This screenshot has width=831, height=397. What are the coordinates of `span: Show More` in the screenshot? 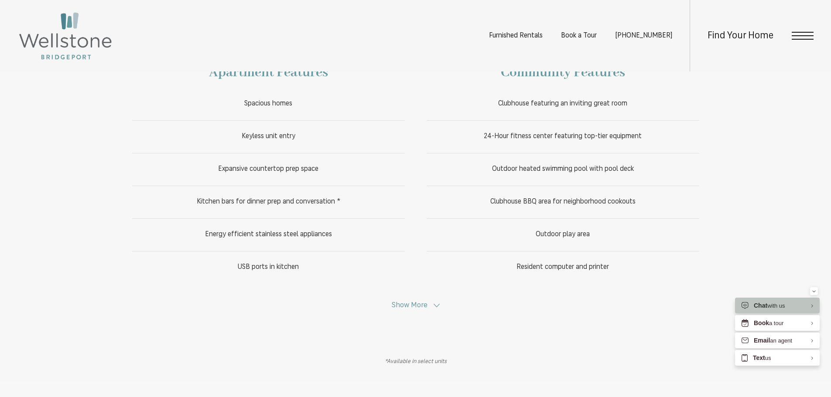 It's located at (409, 305).